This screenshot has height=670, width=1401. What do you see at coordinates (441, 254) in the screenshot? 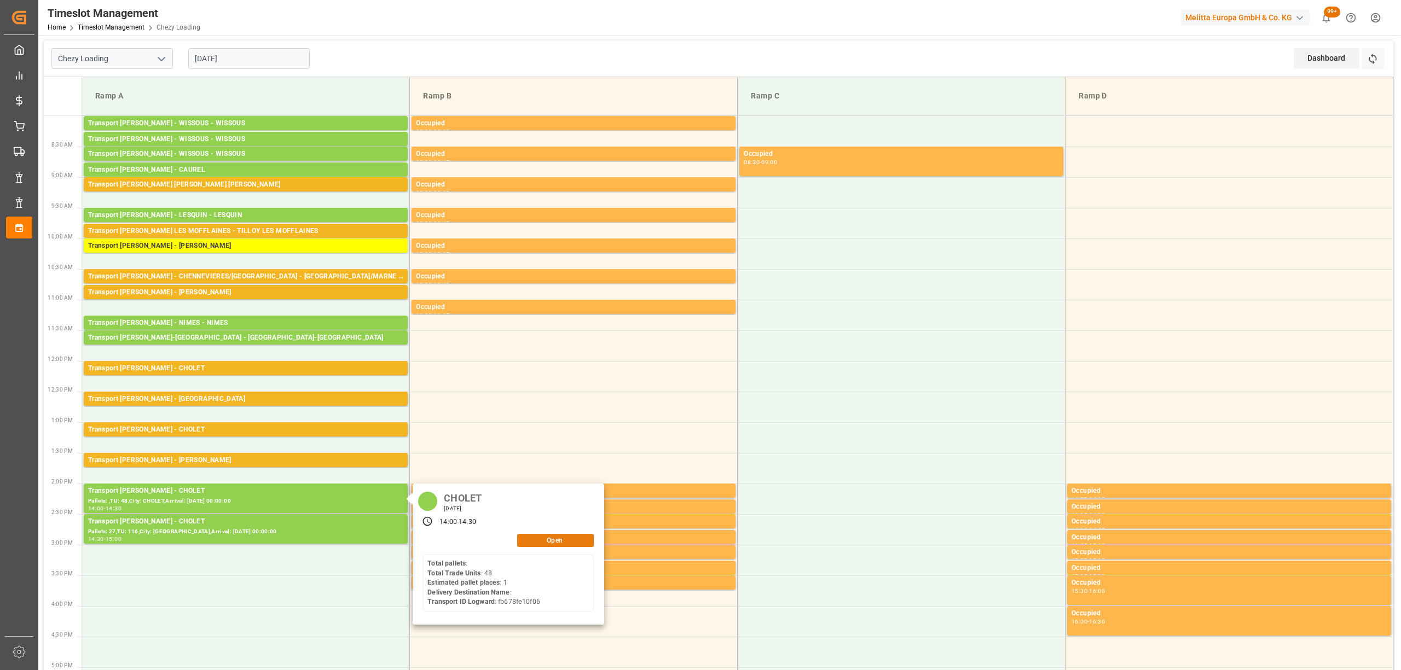
I see `div: 10:15` at bounding box center [441, 254].